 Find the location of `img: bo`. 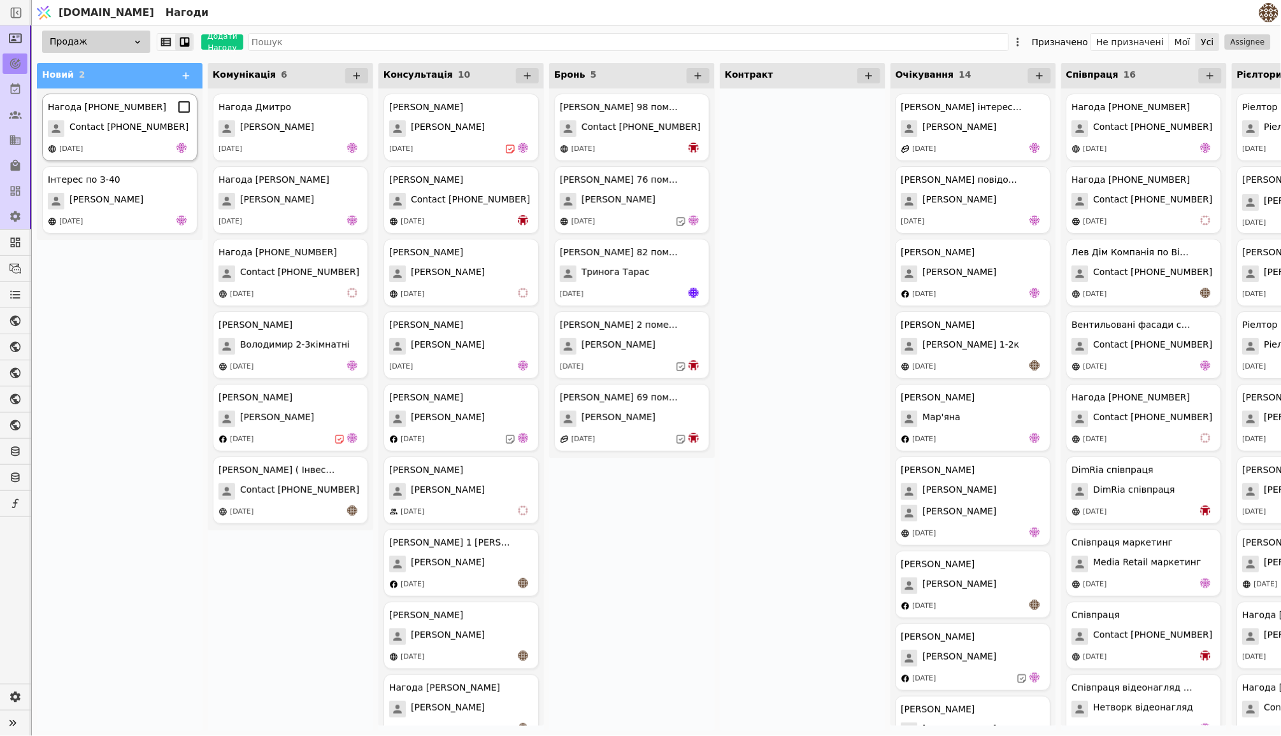

img: bo is located at coordinates (694, 366).